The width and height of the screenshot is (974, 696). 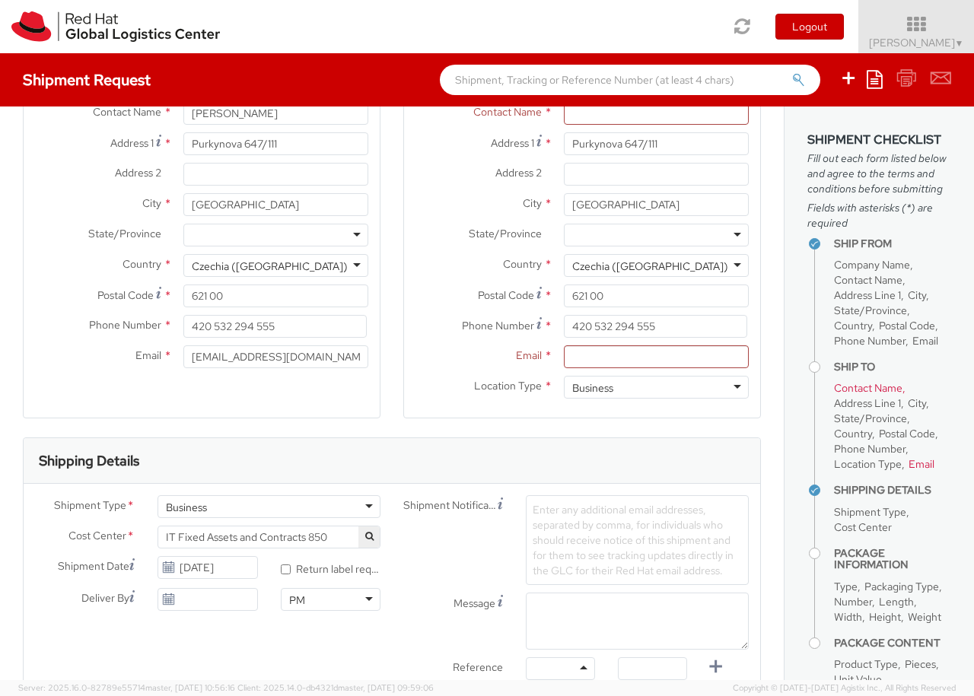 I want to click on span: Fields with asterisks (*) are required, so click(x=879, y=215).